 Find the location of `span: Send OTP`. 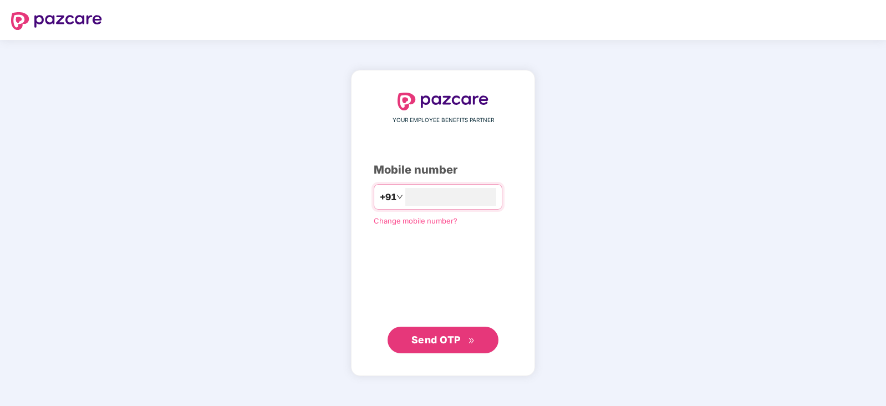

span: Send OTP is located at coordinates (436, 339).